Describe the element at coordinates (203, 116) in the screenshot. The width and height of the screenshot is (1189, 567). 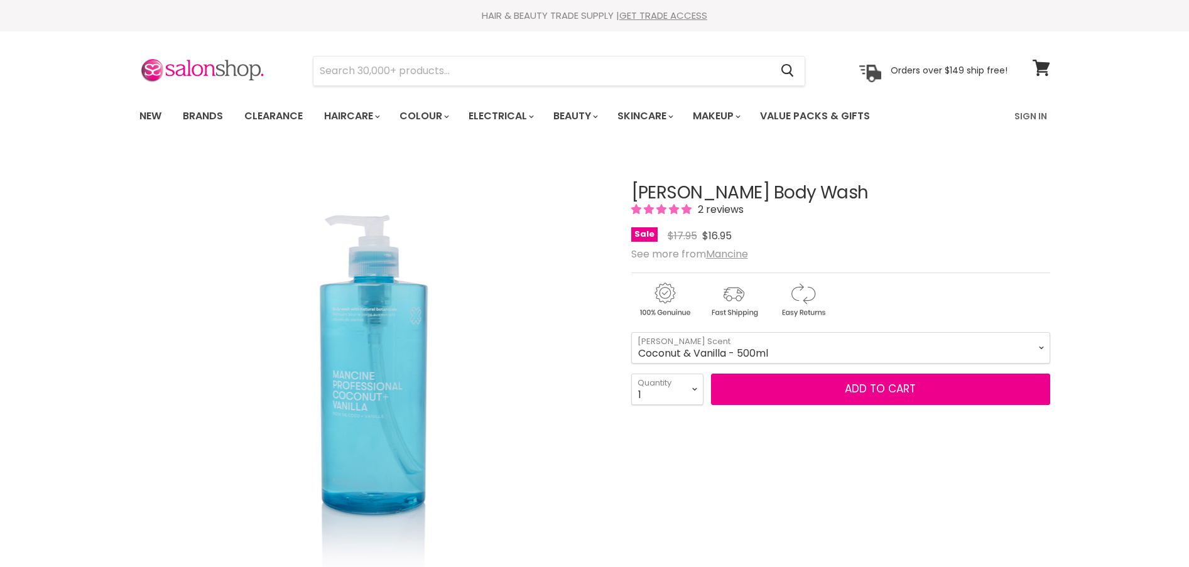
I see `a: Brands` at that location.